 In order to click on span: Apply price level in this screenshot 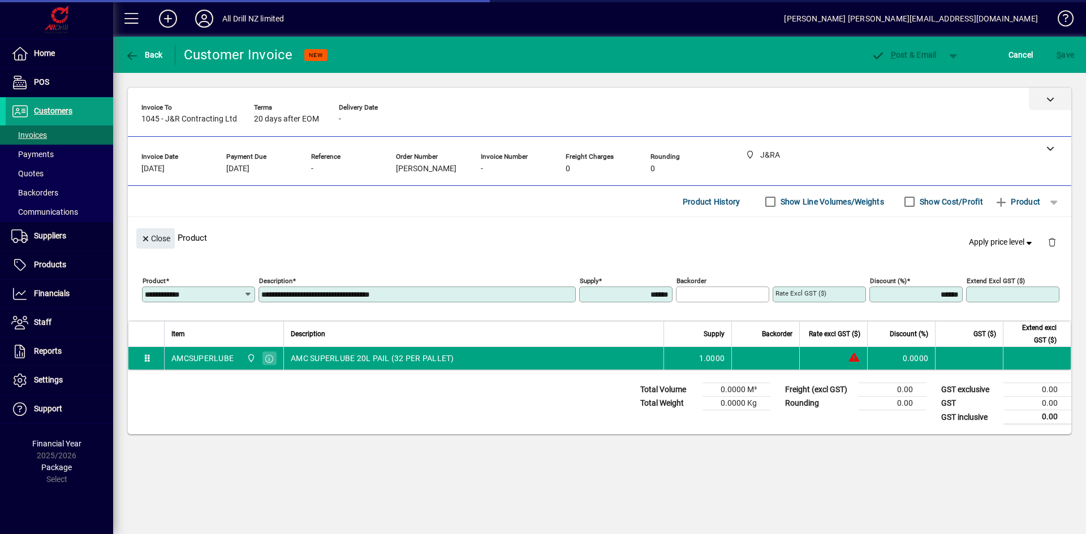, I will do `click(1001, 242)`.